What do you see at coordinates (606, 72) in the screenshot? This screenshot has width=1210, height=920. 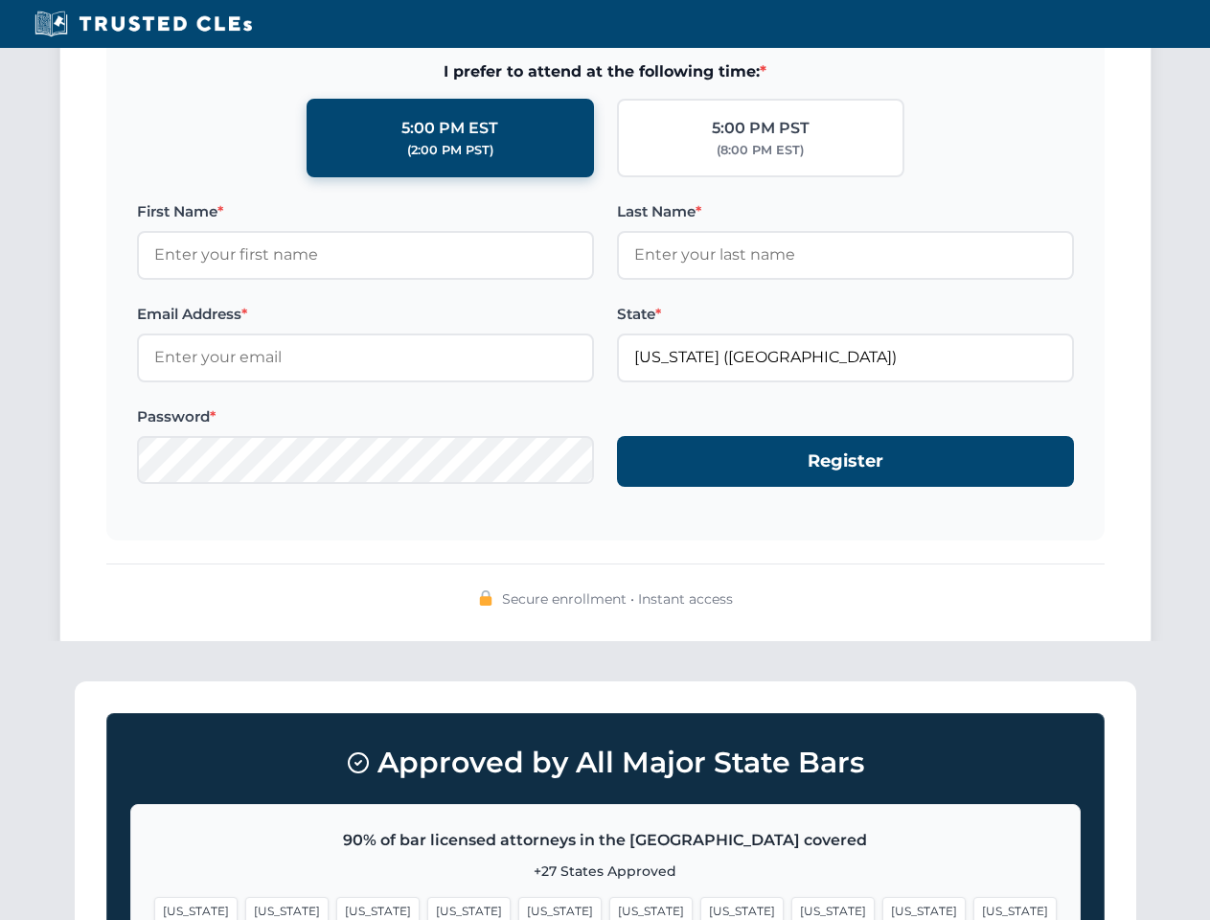 I see `span: I prefer to attend at the following time:` at bounding box center [606, 72].